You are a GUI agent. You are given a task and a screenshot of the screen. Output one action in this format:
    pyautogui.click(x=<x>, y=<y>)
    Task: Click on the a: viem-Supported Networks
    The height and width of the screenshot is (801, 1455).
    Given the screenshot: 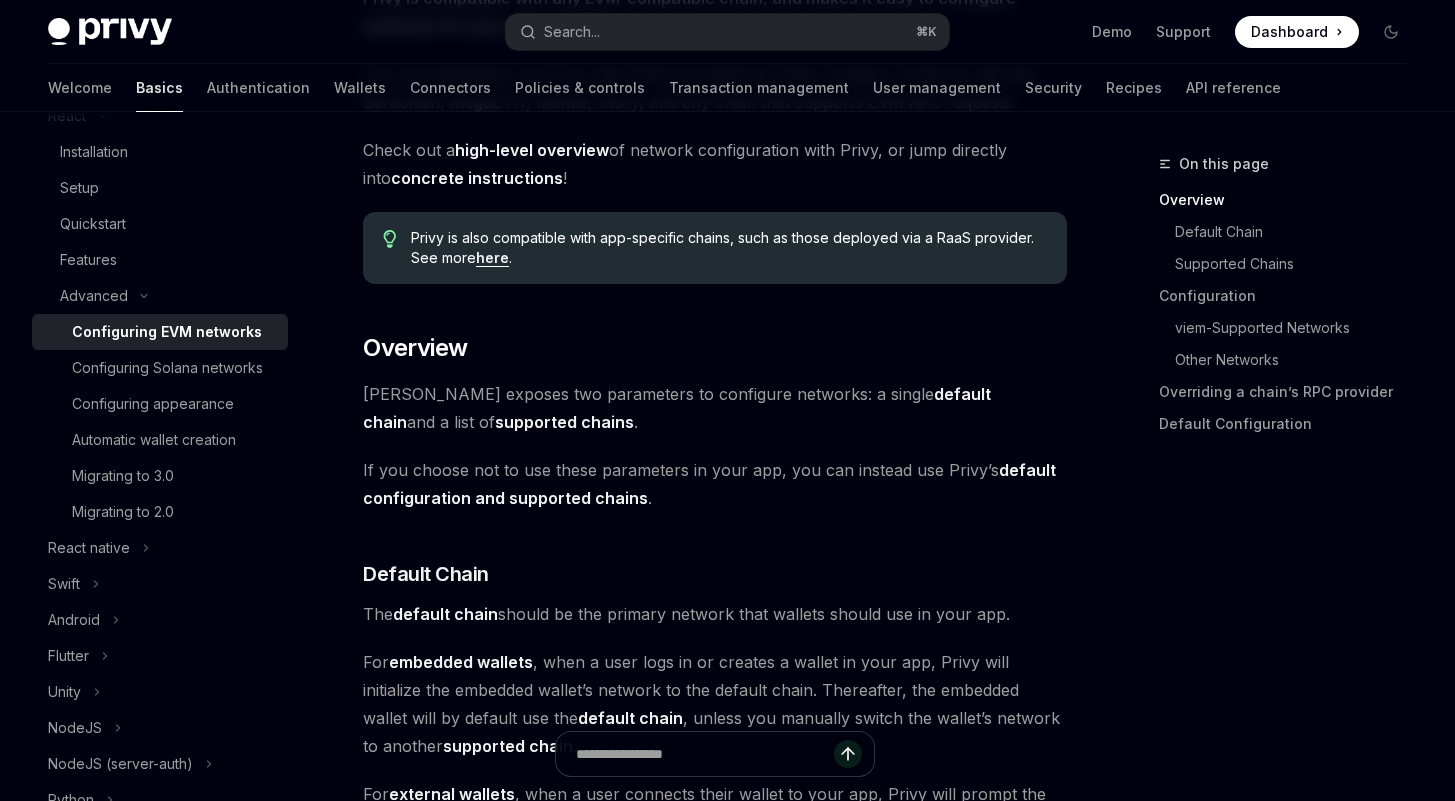 What is the action you would take?
    pyautogui.click(x=1291, y=328)
    